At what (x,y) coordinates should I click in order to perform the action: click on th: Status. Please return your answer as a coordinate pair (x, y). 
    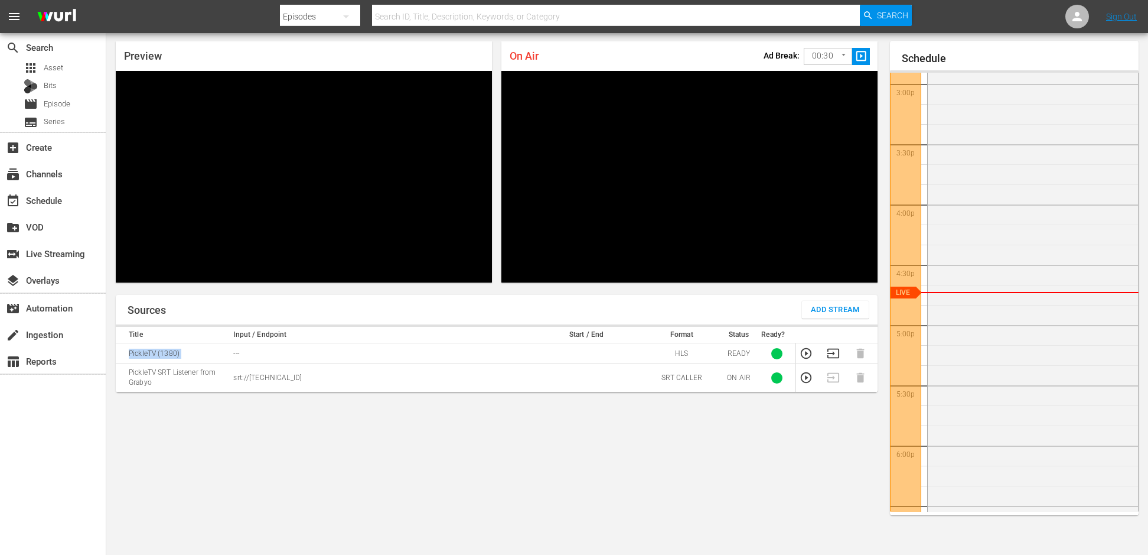
    Looking at the image, I should click on (739, 335).